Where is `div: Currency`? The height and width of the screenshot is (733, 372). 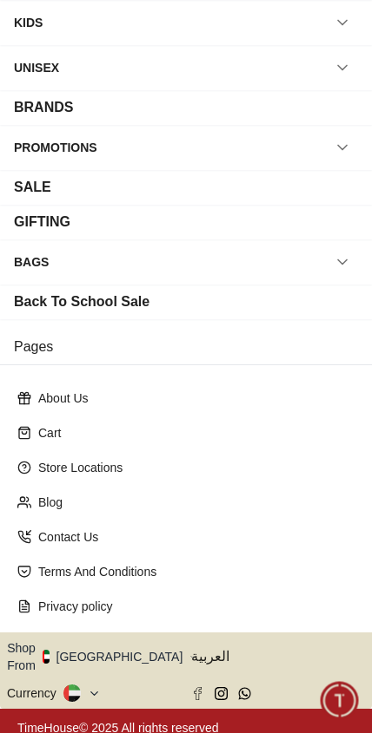 div: Currency is located at coordinates (35, 694).